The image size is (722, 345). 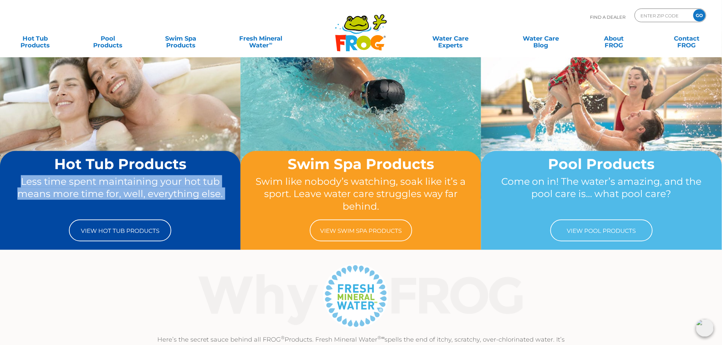 What do you see at coordinates (361, 164) in the screenshot?
I see `h2: Swim Spa Products` at bounding box center [361, 164].